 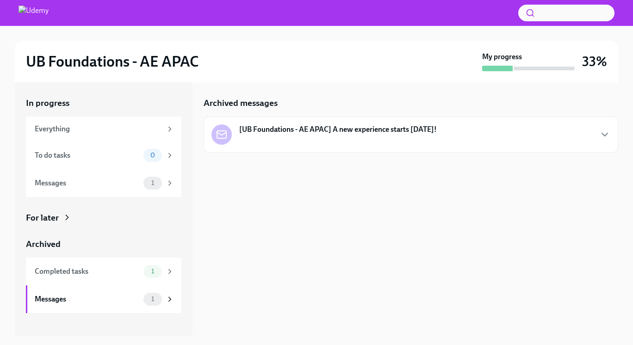 I want to click on a: In progress, so click(x=104, y=103).